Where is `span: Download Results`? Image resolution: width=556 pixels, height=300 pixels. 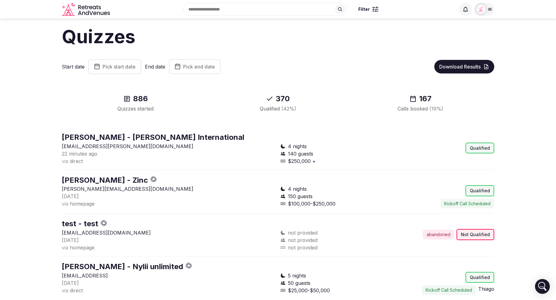 span: Download Results is located at coordinates (460, 67).